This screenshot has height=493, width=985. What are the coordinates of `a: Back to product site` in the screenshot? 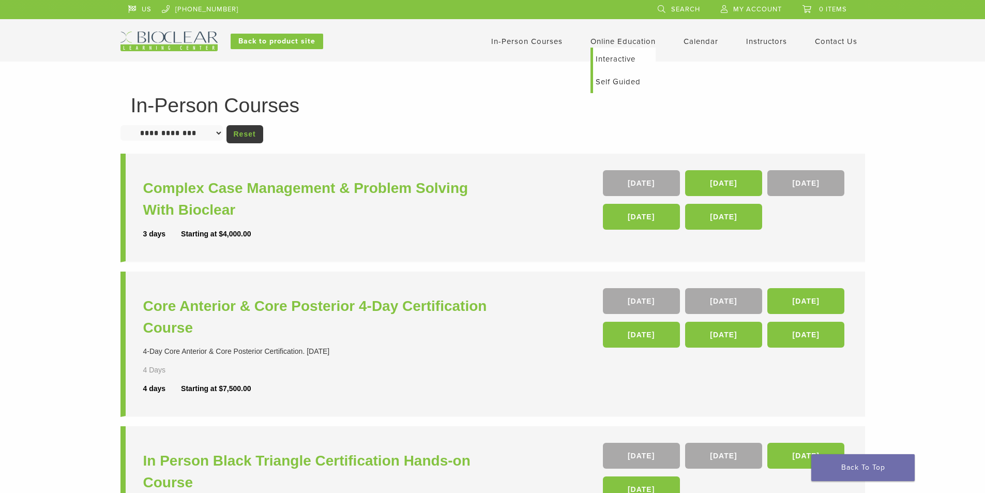 It's located at (277, 41).